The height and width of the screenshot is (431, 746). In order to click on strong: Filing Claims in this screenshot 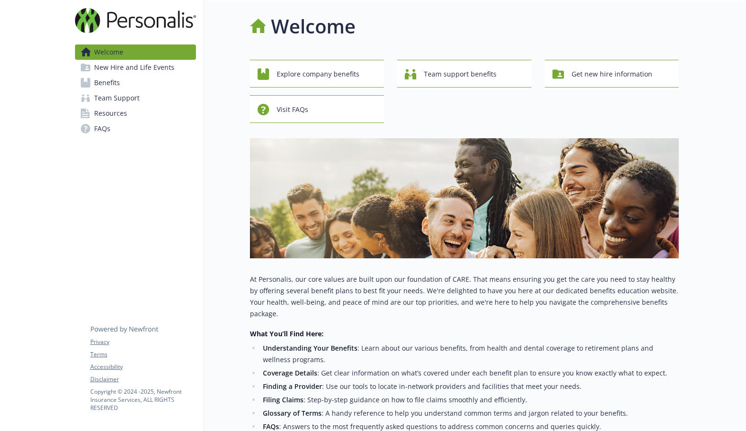, I will do `click(283, 399)`.